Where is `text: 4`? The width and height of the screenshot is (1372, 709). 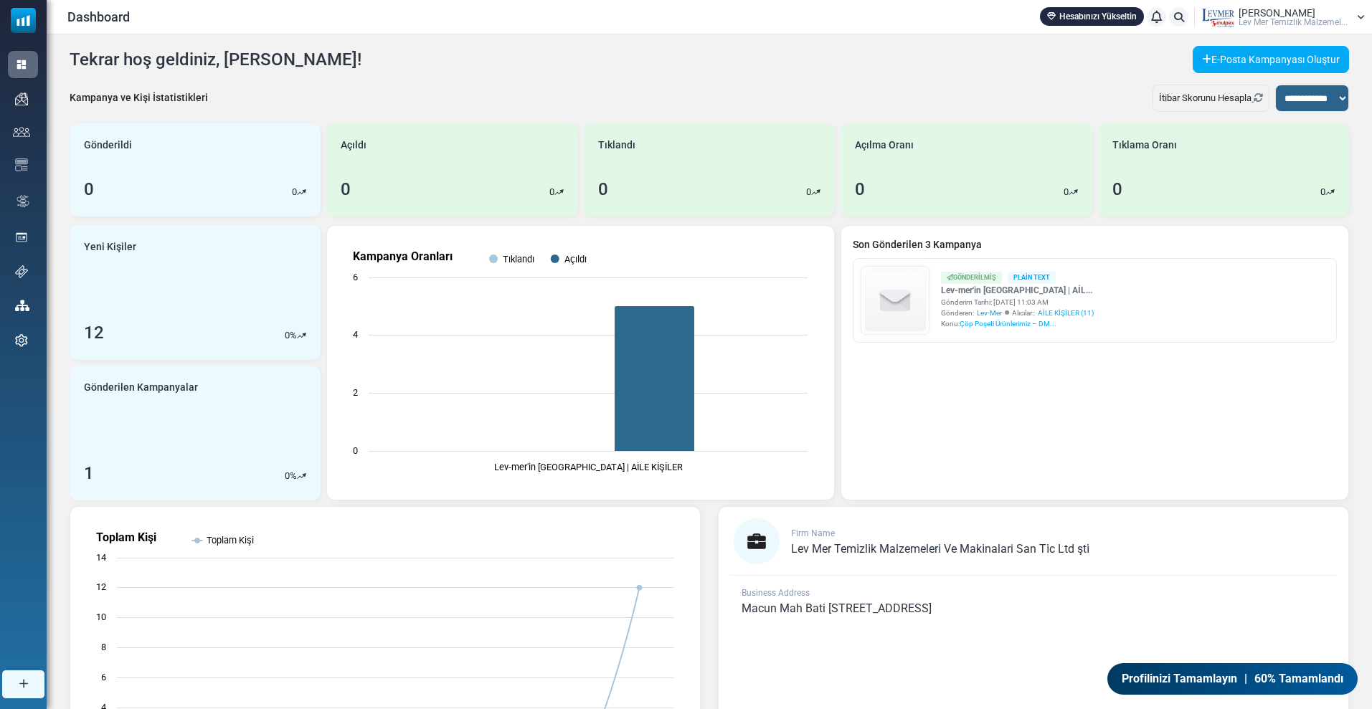
text: 4 is located at coordinates (355, 334).